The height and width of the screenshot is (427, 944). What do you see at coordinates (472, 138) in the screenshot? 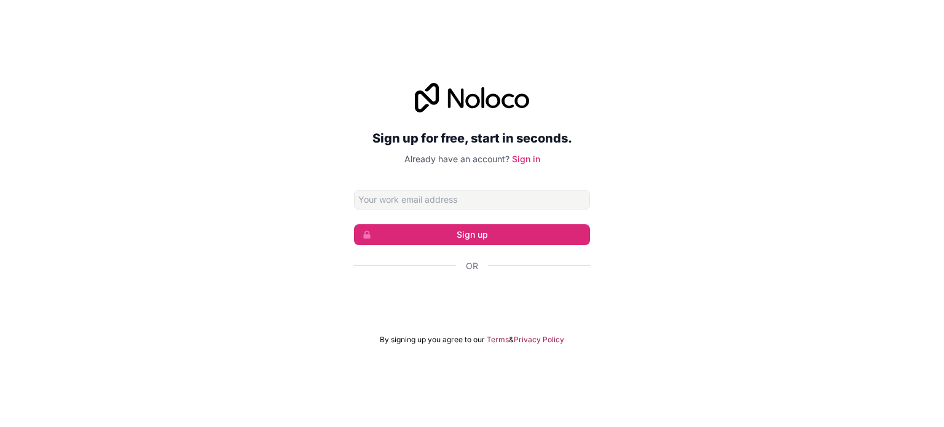
I see `h2: Sign up for free, start in seconds.` at bounding box center [472, 138].